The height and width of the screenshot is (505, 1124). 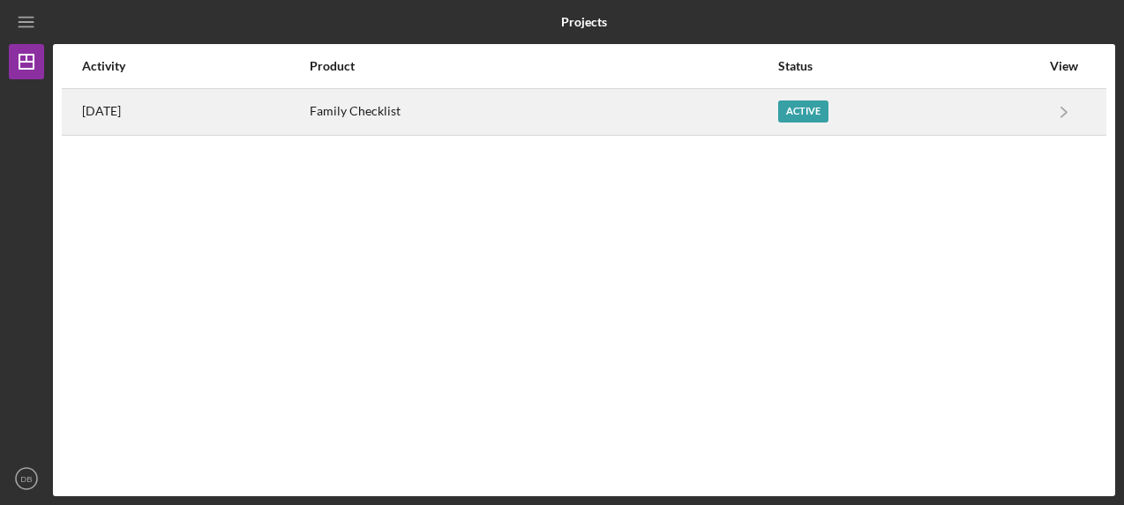 I want to click on div: Product, so click(x=542, y=66).